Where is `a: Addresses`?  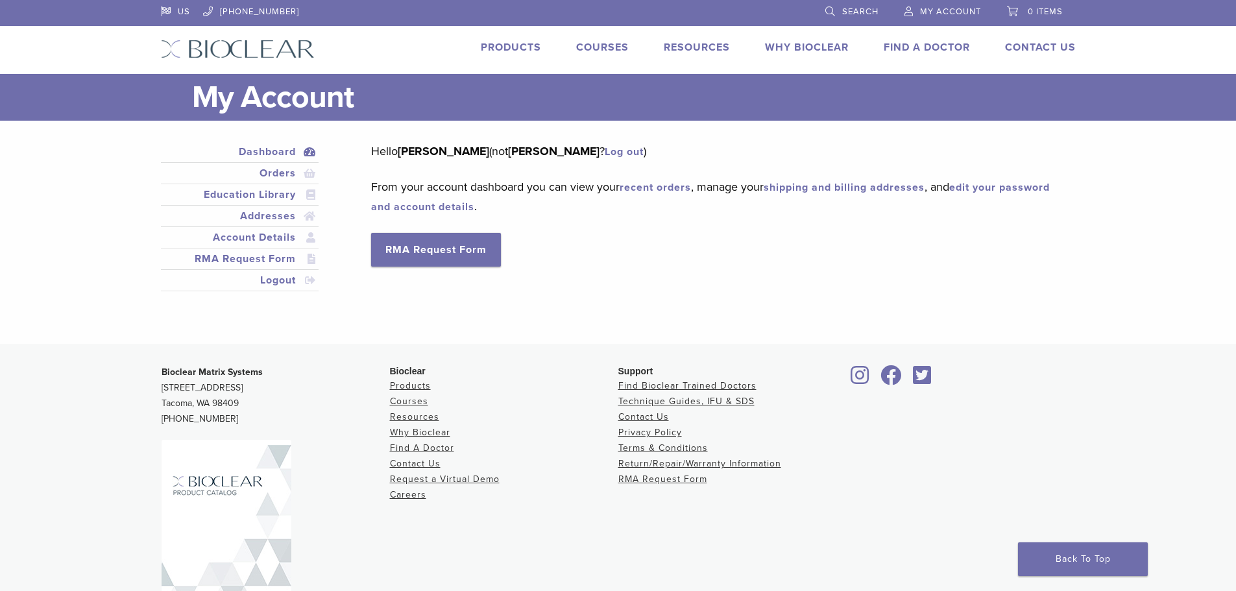
a: Addresses is located at coordinates (240, 216).